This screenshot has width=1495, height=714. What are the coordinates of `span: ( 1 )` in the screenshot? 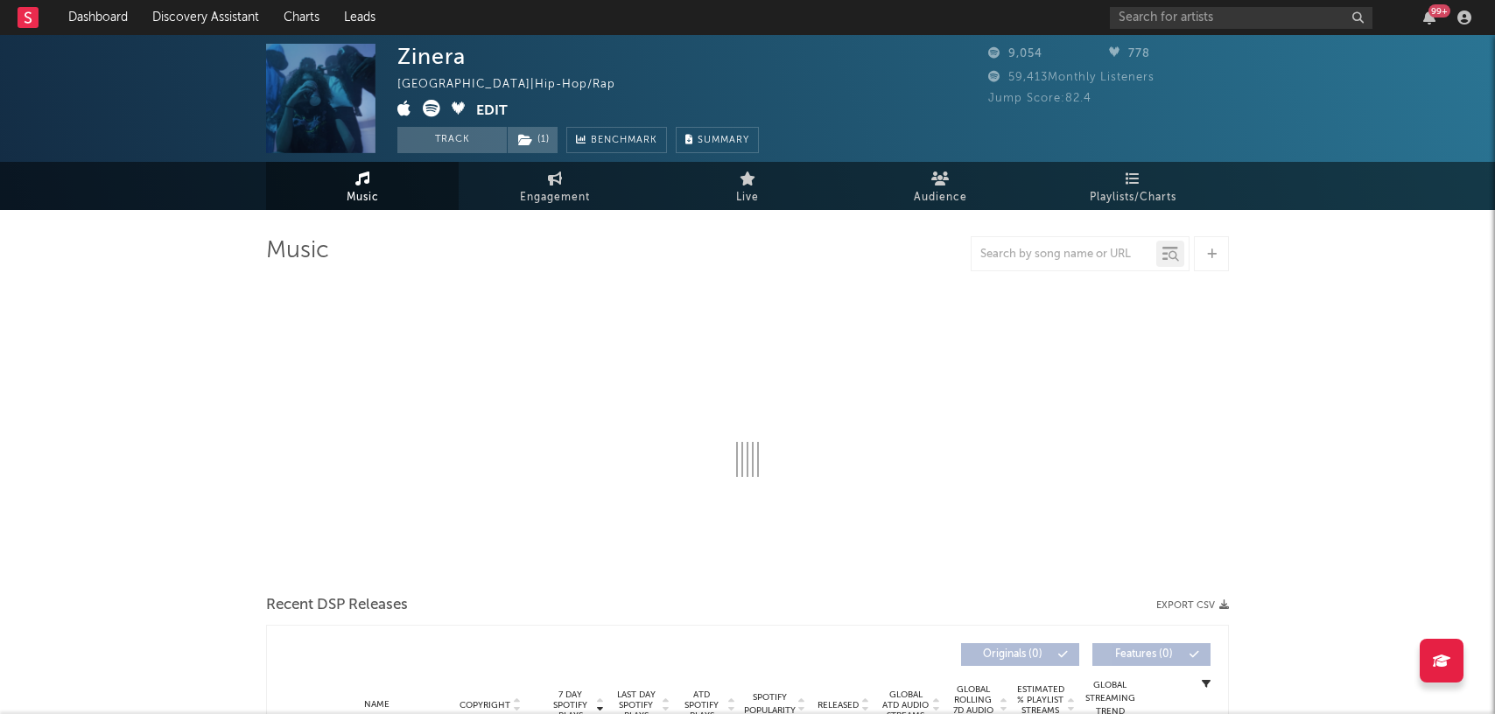 It's located at (532, 140).